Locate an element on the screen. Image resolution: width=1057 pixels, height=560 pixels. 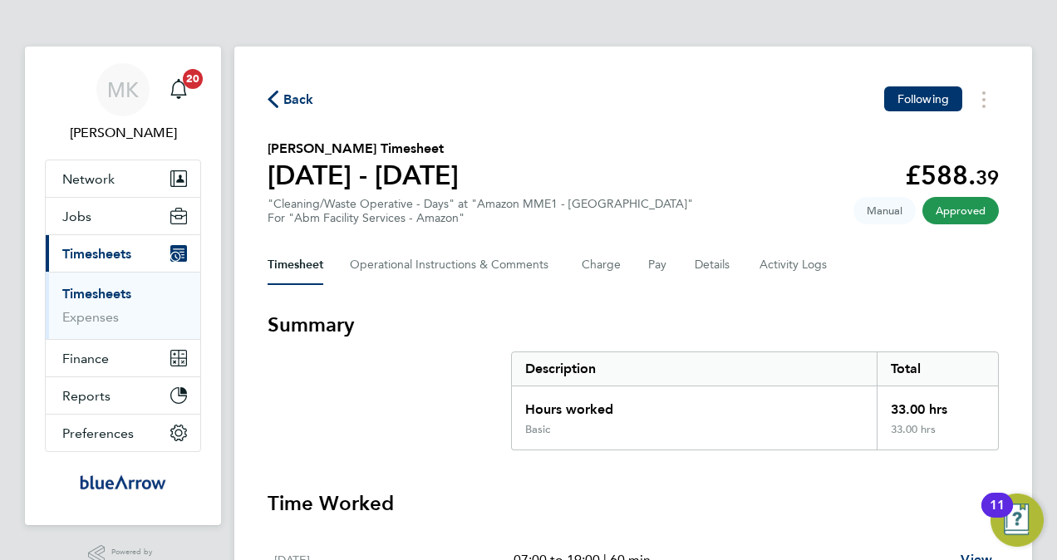
div: Summary is located at coordinates (754, 401).